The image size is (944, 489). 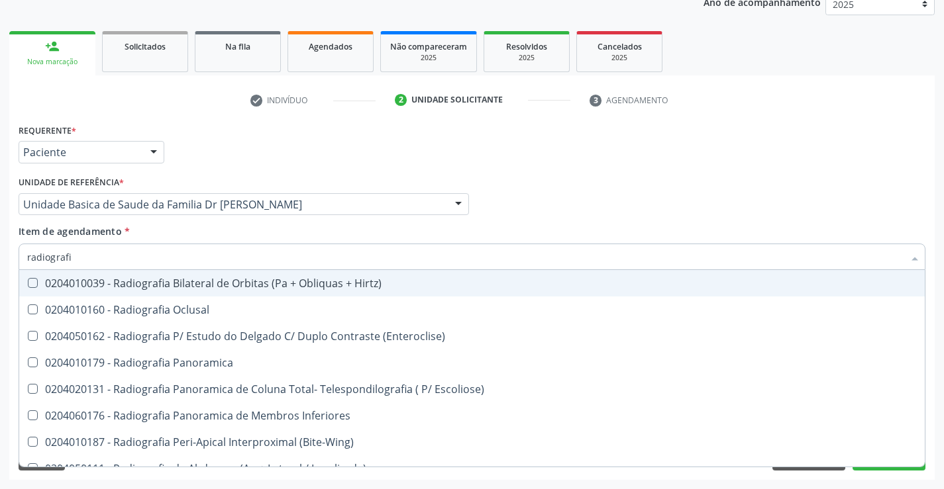 What do you see at coordinates (71, 183) in the screenshot?
I see `label: Unidade de referência` at bounding box center [71, 183].